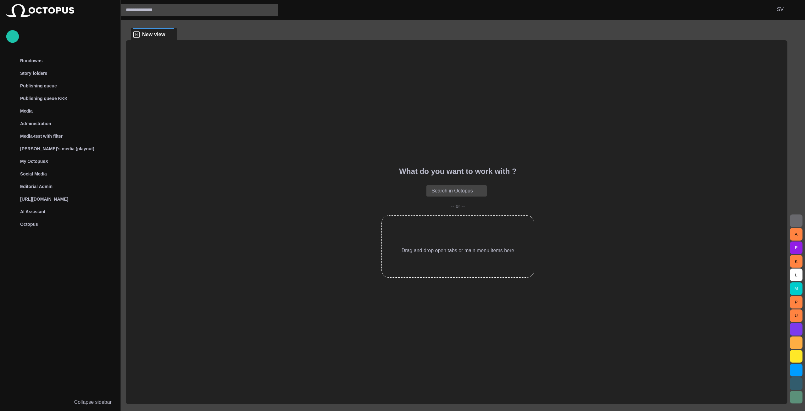  Describe the element at coordinates (457, 171) in the screenshot. I see `h2: What do you want to work with ?` at that location.